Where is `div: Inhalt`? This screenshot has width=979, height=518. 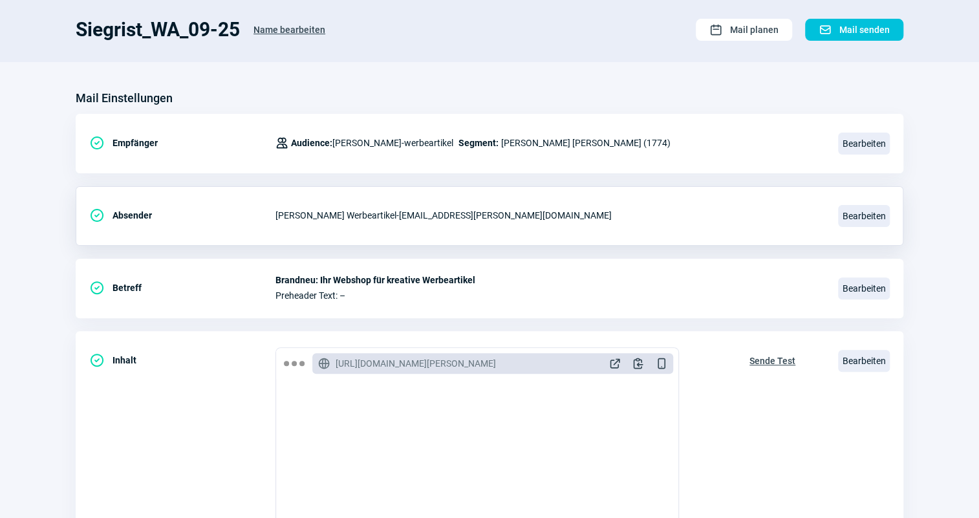
div: Inhalt is located at coordinates (182, 360).